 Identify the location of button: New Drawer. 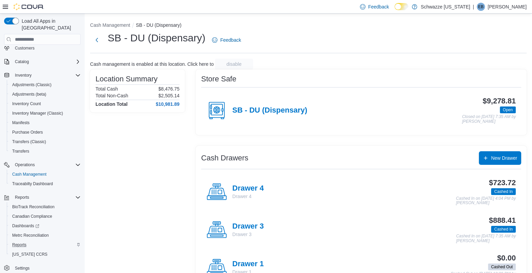
(500, 158).